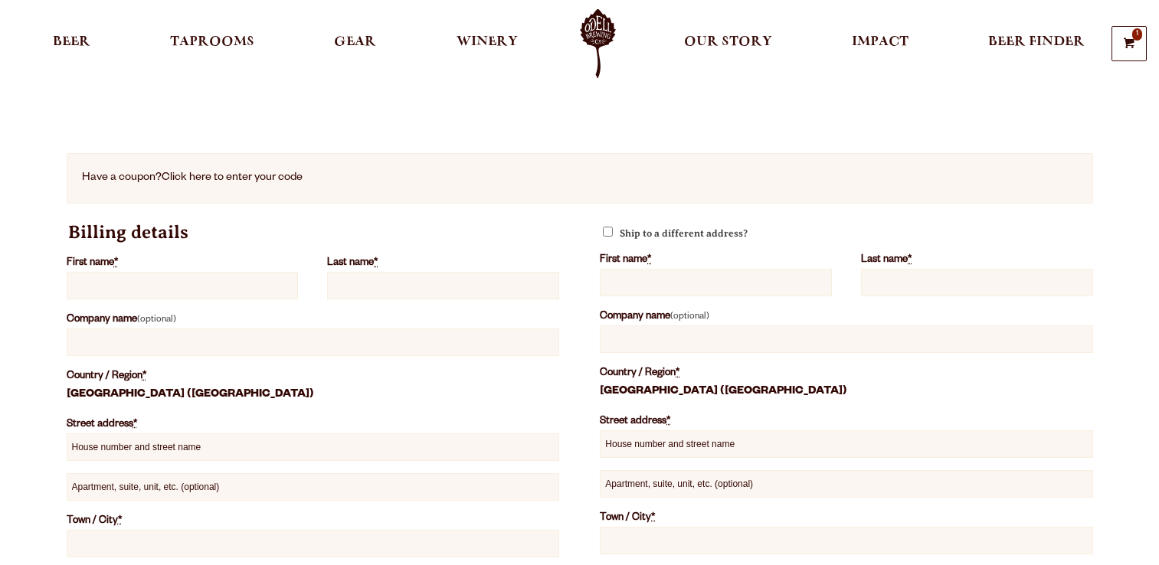 This screenshot has height=565, width=1159. What do you see at coordinates (580, 178) in the screenshot?
I see `div: Have a coupon?` at bounding box center [580, 178].